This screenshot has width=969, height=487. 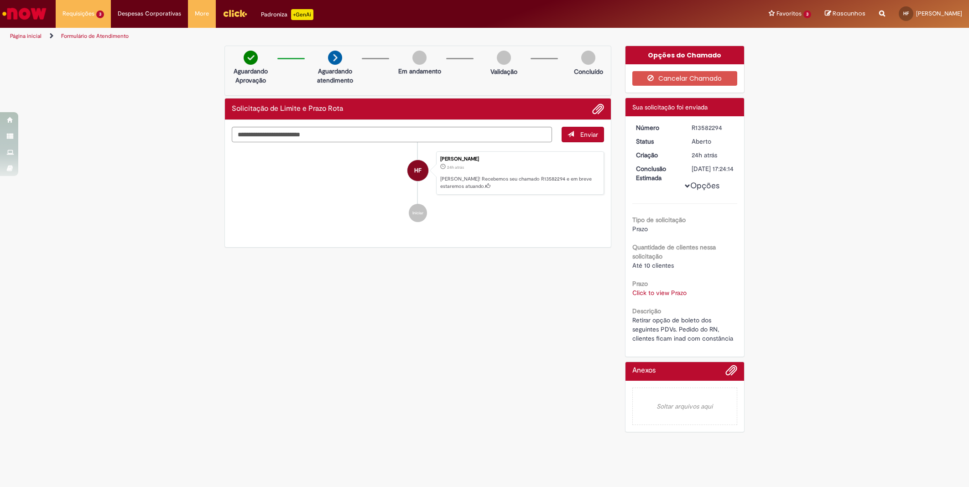 I want to click on span: Requisições, so click(x=78, y=14).